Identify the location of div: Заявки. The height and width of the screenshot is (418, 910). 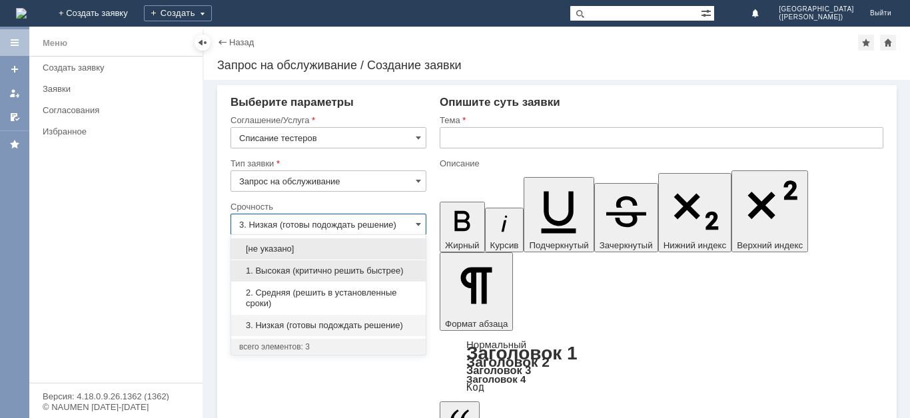
(119, 89).